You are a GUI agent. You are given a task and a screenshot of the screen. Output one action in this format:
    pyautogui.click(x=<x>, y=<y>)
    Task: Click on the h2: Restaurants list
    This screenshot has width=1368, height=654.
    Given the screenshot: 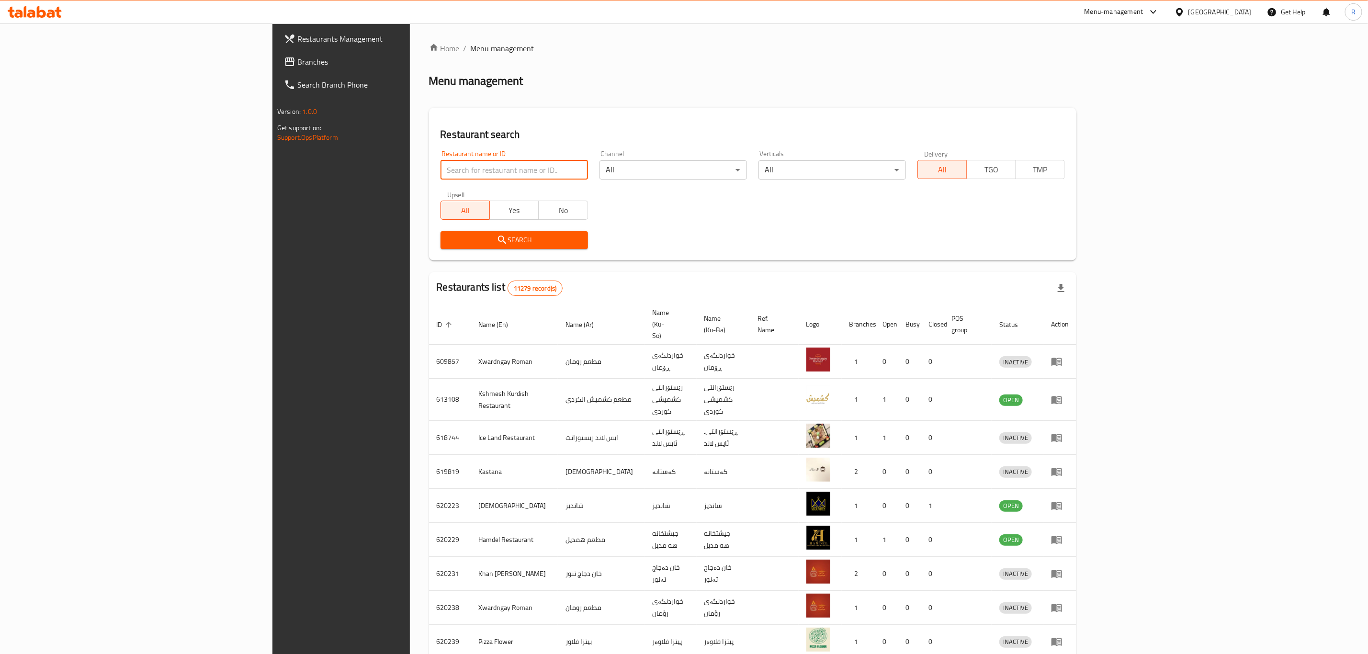 What is the action you would take?
    pyautogui.click(x=500, y=288)
    